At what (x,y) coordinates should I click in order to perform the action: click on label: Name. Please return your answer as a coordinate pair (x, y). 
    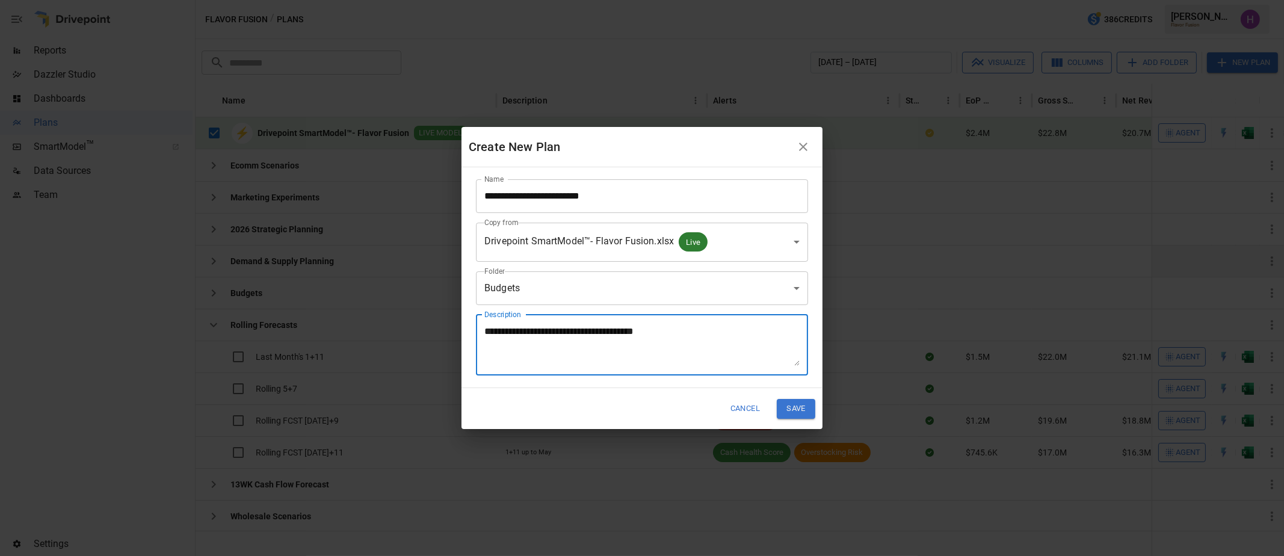
    Looking at the image, I should click on (494, 179).